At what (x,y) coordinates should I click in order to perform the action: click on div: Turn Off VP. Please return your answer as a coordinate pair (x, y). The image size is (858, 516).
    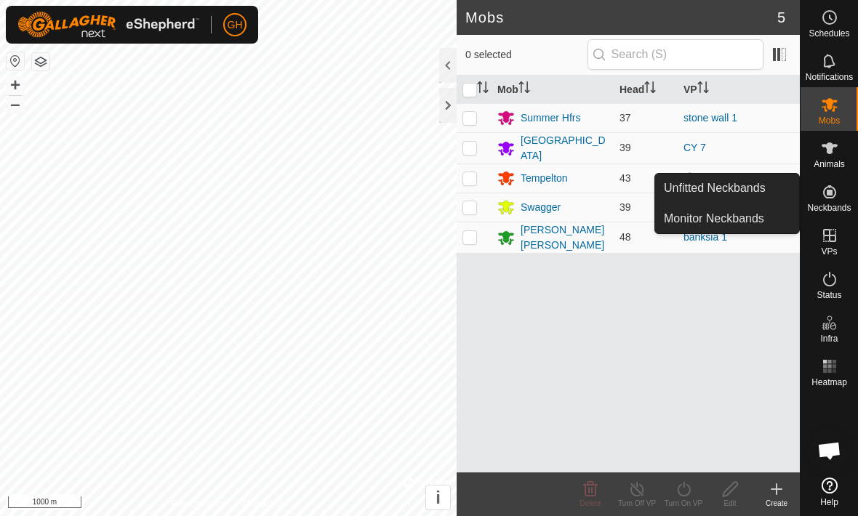
    Looking at the image, I should click on (637, 503).